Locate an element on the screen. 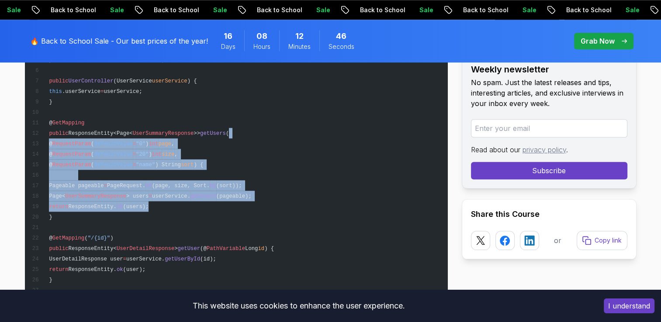  span: (page, size, Sort. is located at coordinates (181, 186).